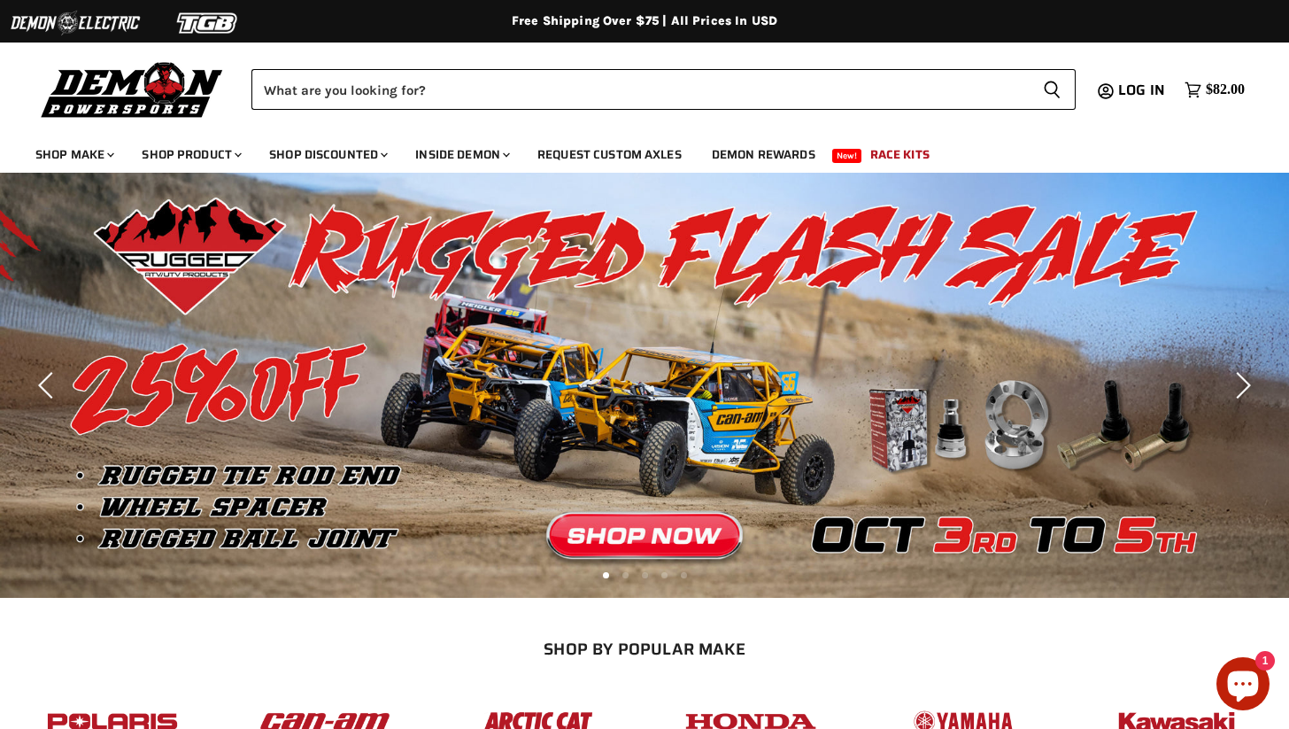 The height and width of the screenshot is (729, 1289). What do you see at coordinates (1243, 685) in the screenshot?
I see `inbox-online-store-chat: Shopify online store chat` at bounding box center [1243, 685].